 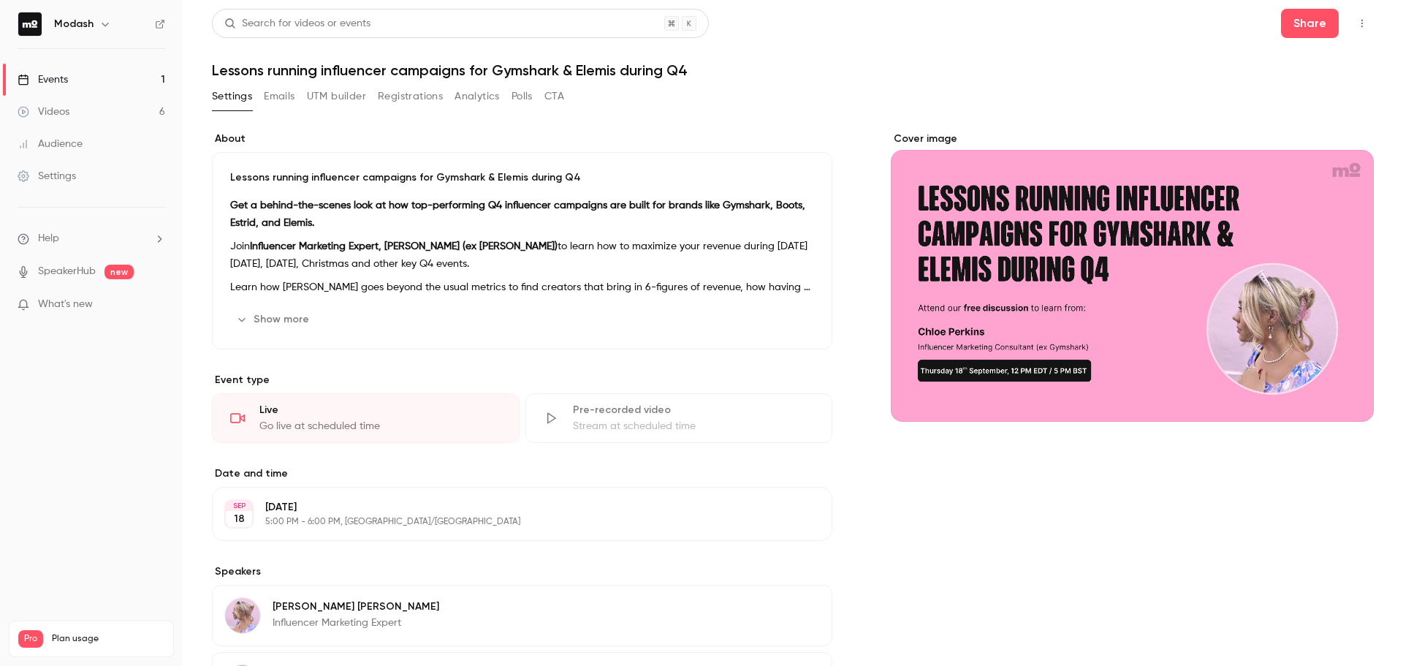 I want to click on button: UTM builder, so click(x=336, y=96).